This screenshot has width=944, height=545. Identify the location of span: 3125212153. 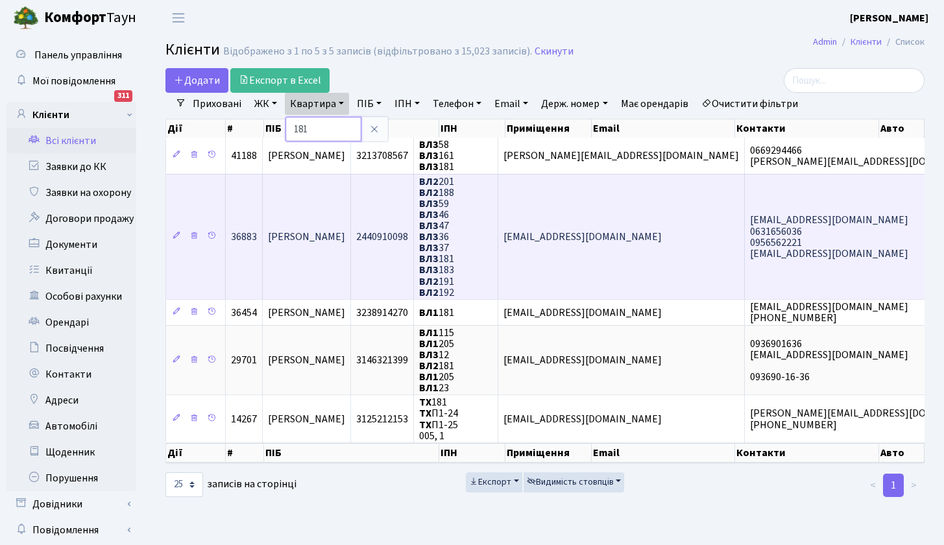
(382, 419).